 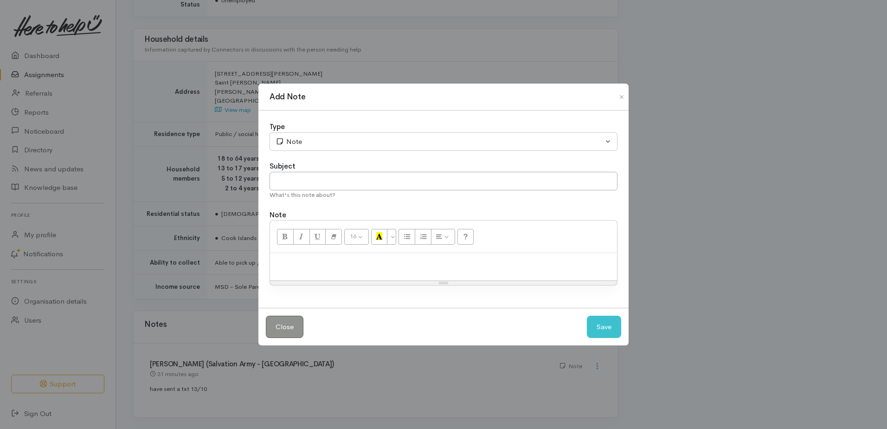 What do you see at coordinates (302, 237) in the screenshot?
I see `button: Italic (CTRL+I)` at bounding box center [302, 237].